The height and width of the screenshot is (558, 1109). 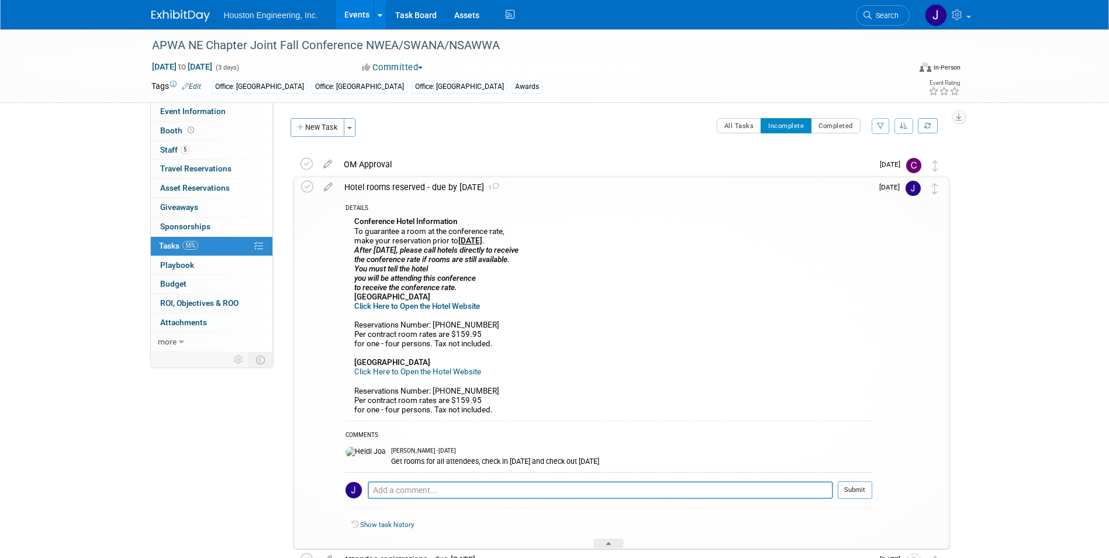 I want to click on td: Toggle Event Tabs, so click(x=260, y=360).